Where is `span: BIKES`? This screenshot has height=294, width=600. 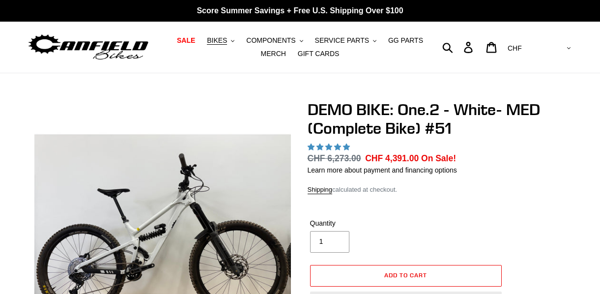
span: BIKES is located at coordinates (217, 40).